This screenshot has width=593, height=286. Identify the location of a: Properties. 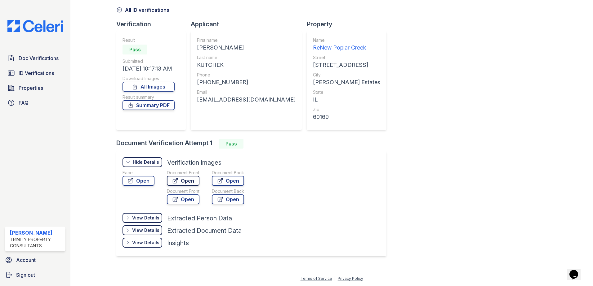
(35, 88).